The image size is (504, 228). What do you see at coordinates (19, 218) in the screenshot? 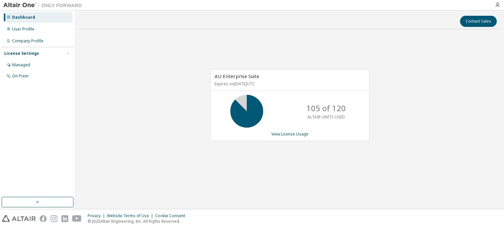
I see `img: altair_logo.svg` at bounding box center [19, 218].